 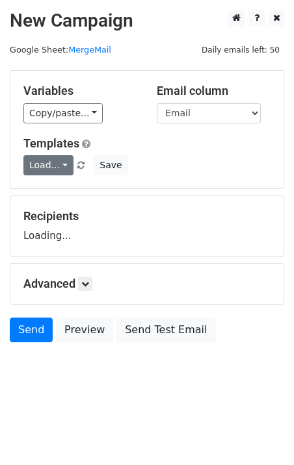 I want to click on h5: Variables, so click(x=80, y=91).